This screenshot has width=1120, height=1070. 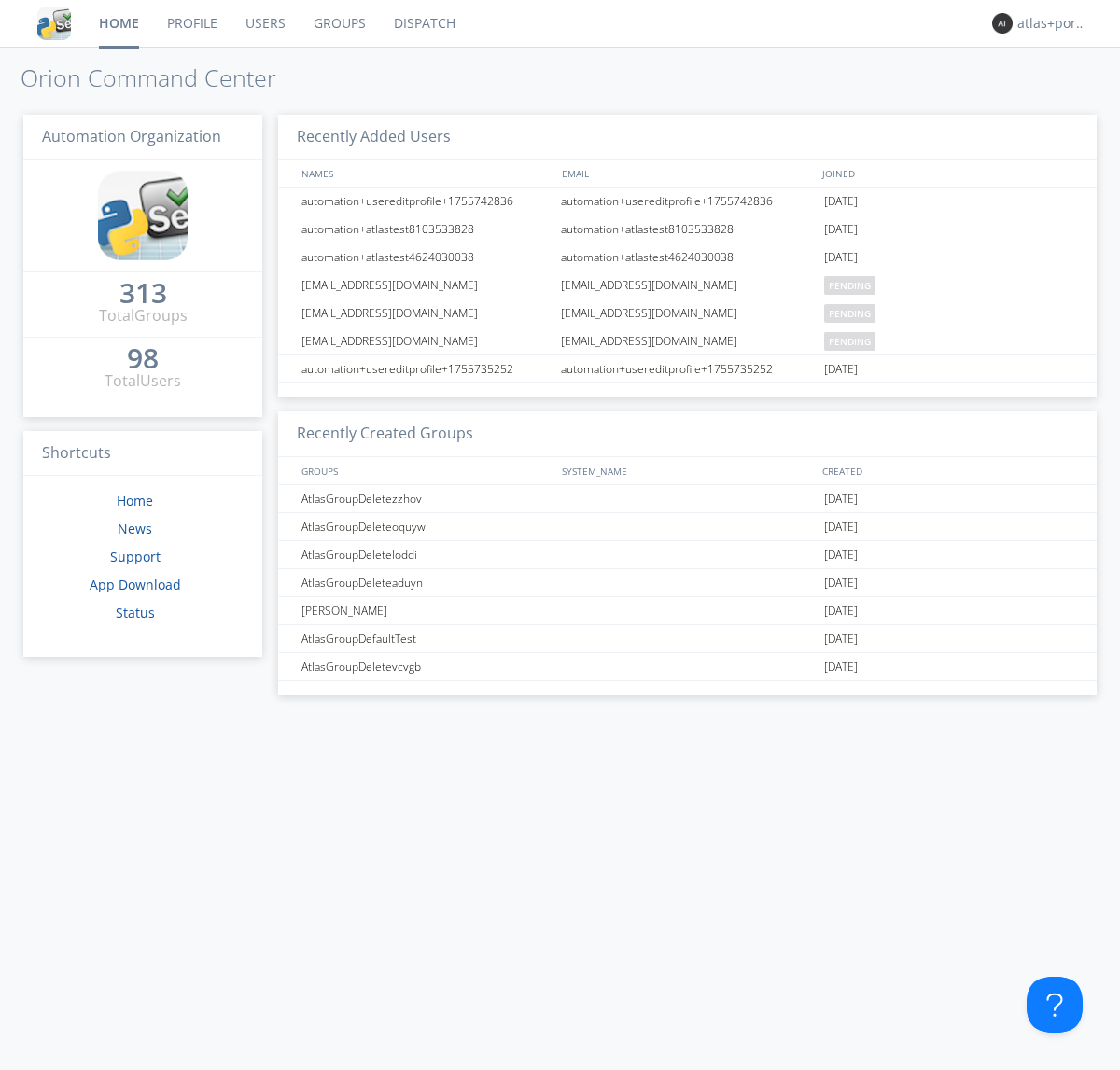 What do you see at coordinates (424, 470) in the screenshot?
I see `div: GROUPS` at bounding box center [424, 470].